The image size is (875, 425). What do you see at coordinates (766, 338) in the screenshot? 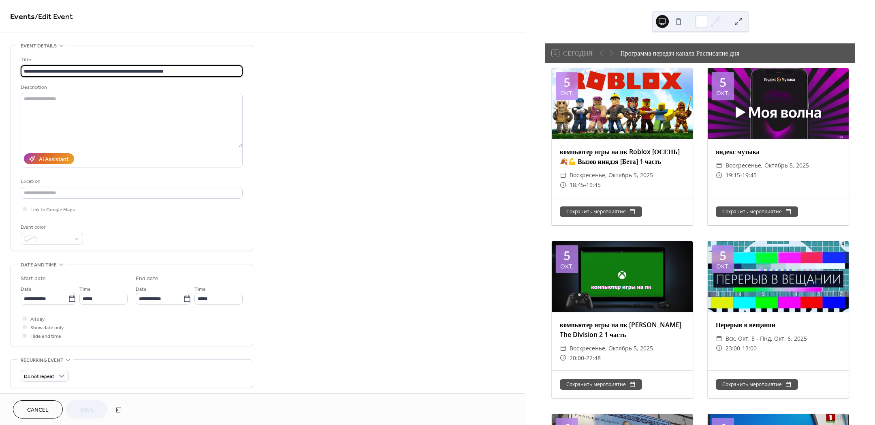
I see `span: вск, окт. 5 - пнд, окт. 6, 2025` at bounding box center [766, 338].